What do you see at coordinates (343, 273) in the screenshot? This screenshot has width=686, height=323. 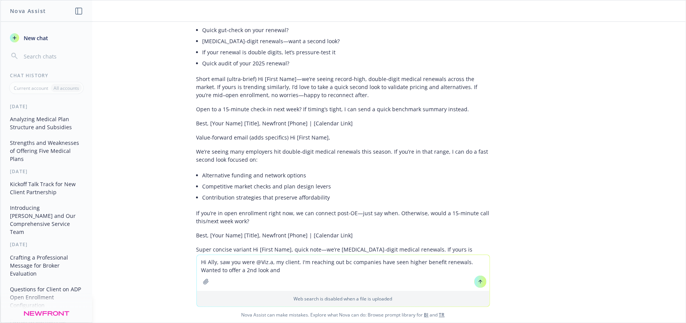 I see `textarea: Hi Ally, saw you were @Viz.a, my client. I'm reaching out bc companies have seen higher benefit r...` at bounding box center [343, 273].